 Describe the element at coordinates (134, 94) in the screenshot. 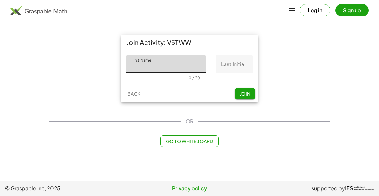

I see `span: Back` at that location.